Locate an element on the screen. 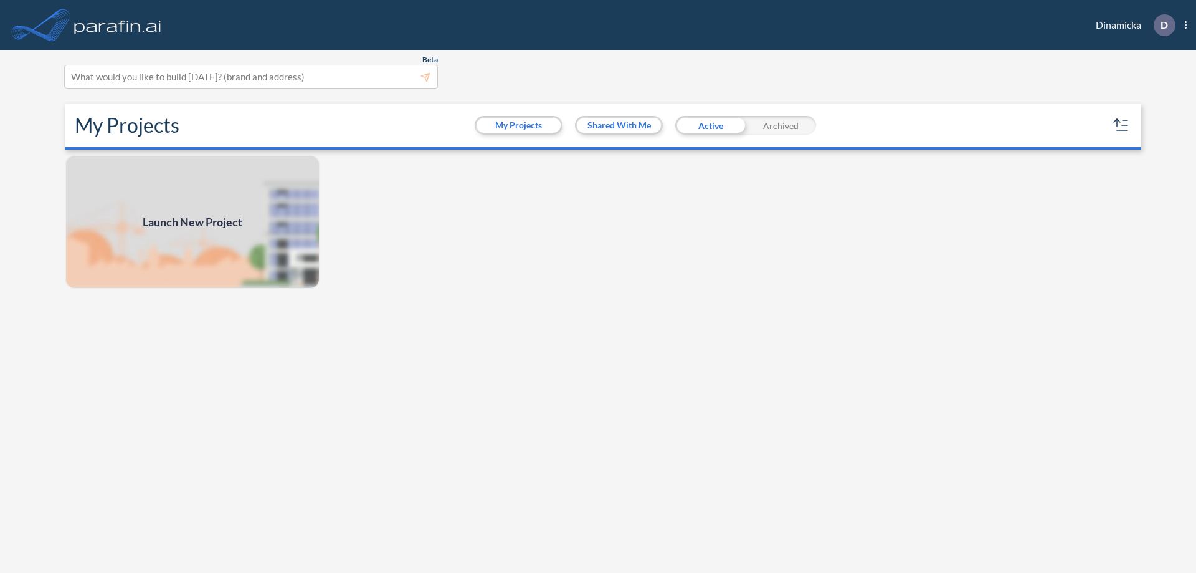 This screenshot has height=573, width=1196. span: Launch New Project is located at coordinates (193, 222).